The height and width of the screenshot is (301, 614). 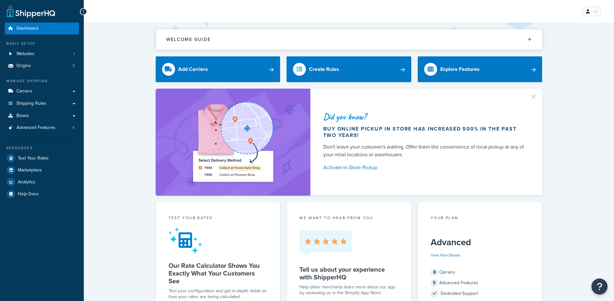 What do you see at coordinates (425, 168) in the screenshot?
I see `a: Activate In-Store Pickup` at bounding box center [425, 168].